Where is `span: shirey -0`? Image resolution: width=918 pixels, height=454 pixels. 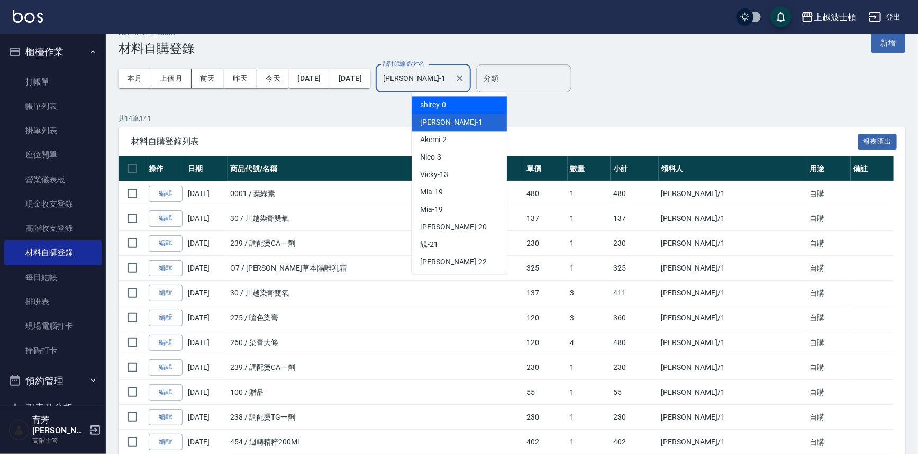 span: shirey -0 is located at coordinates (433, 105).